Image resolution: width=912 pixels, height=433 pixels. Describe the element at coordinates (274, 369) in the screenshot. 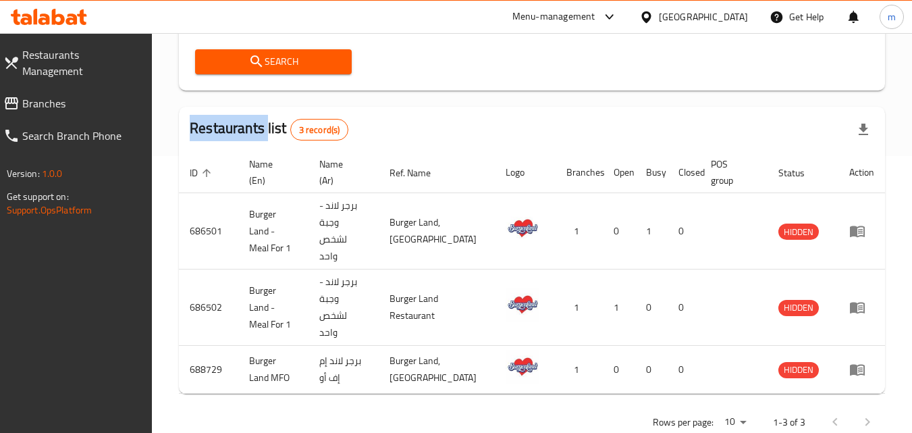

I see `td: Burger Land MFO` at that location.